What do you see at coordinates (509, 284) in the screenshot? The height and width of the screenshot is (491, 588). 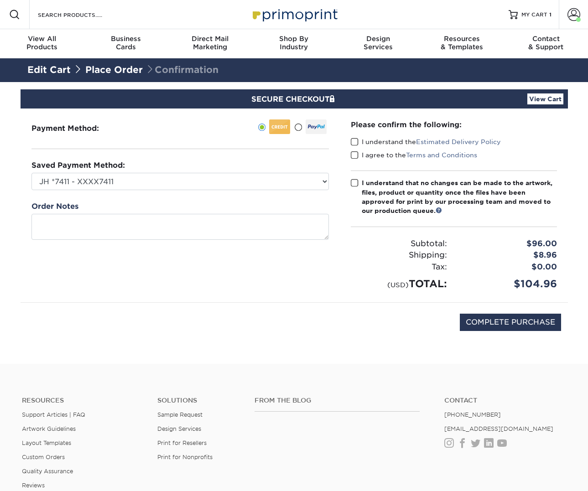 I see `div: $104.96` at bounding box center [509, 284].